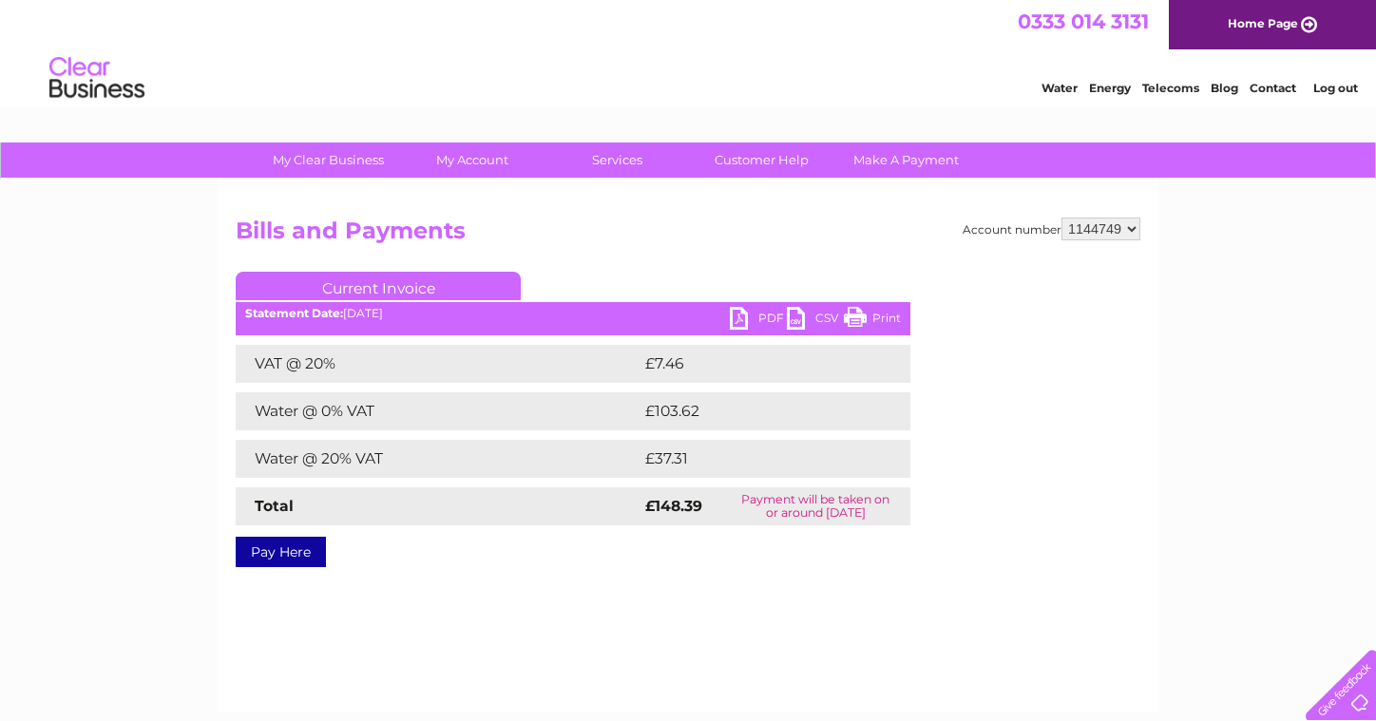 Image resolution: width=1376 pixels, height=721 pixels. Describe the element at coordinates (274, 505) in the screenshot. I see `strong: Total` at that location.